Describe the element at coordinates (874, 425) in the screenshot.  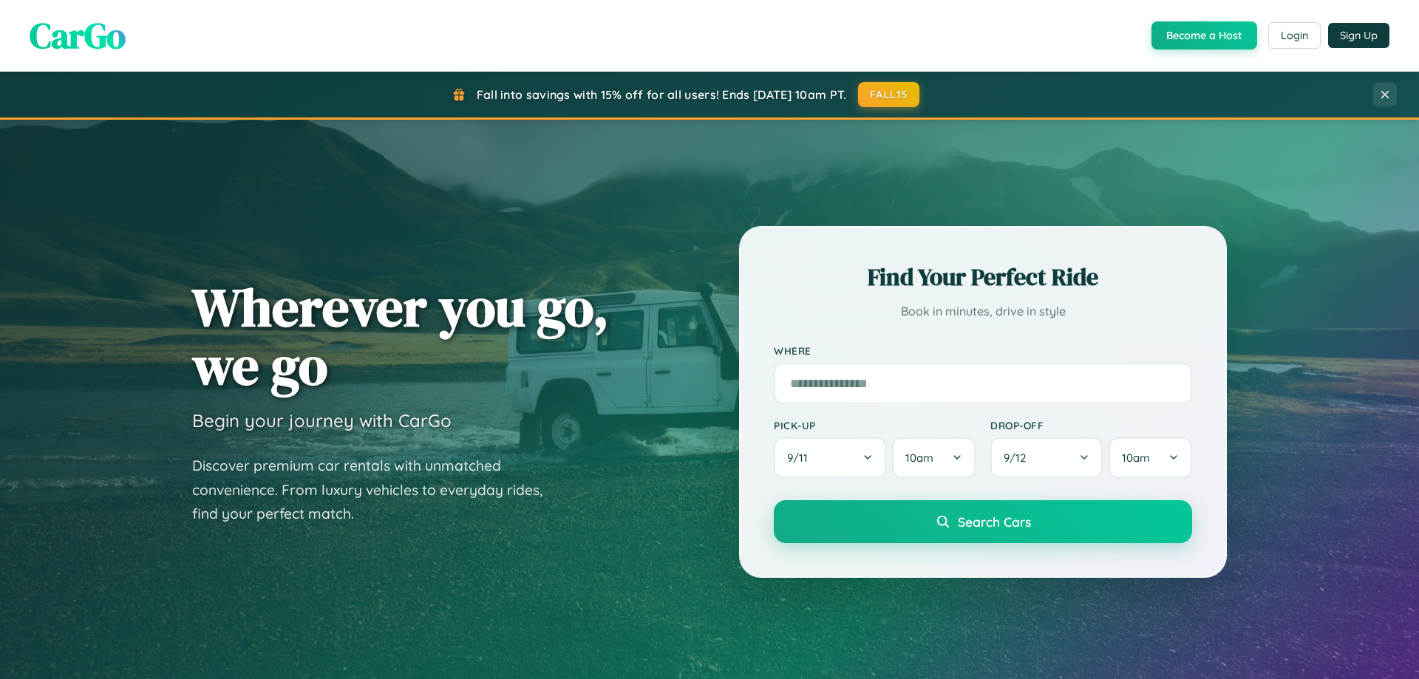
I see `label: Pick-up` at that location.